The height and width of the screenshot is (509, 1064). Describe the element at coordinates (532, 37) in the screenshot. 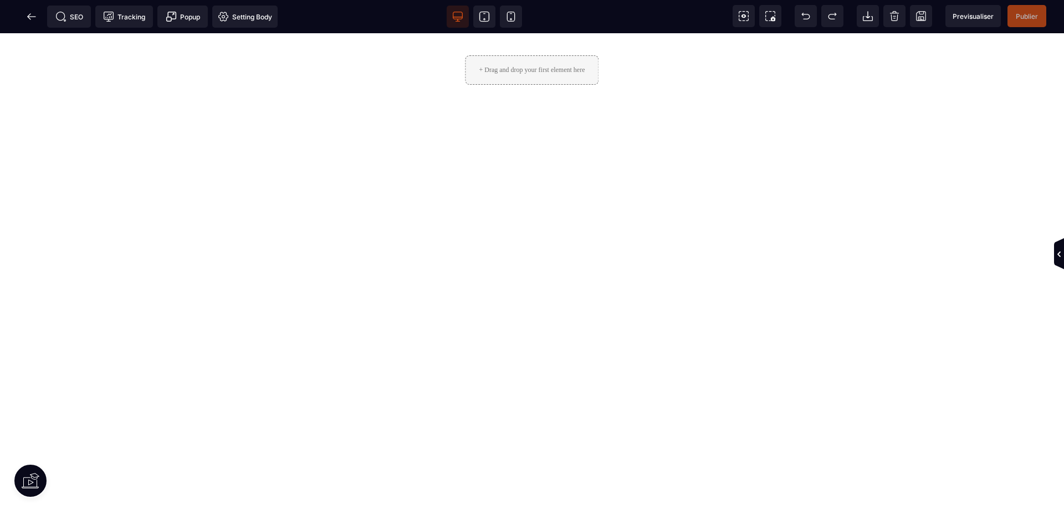

I see `div: + Drag and drop your first element here` at that location.